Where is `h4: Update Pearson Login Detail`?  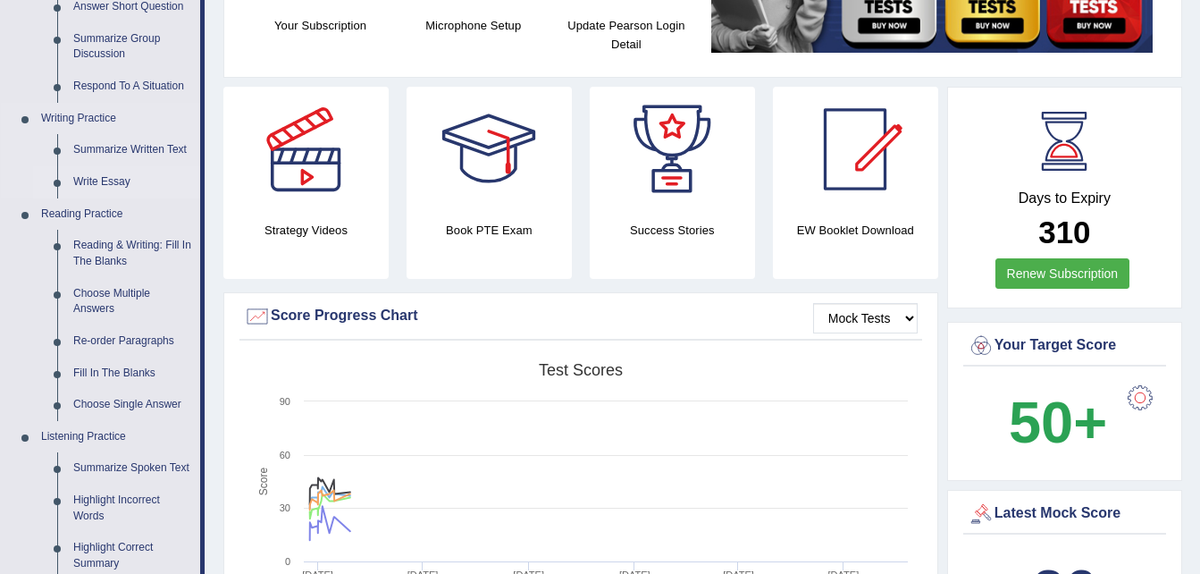 h4: Update Pearson Login Detail is located at coordinates (626, 35).